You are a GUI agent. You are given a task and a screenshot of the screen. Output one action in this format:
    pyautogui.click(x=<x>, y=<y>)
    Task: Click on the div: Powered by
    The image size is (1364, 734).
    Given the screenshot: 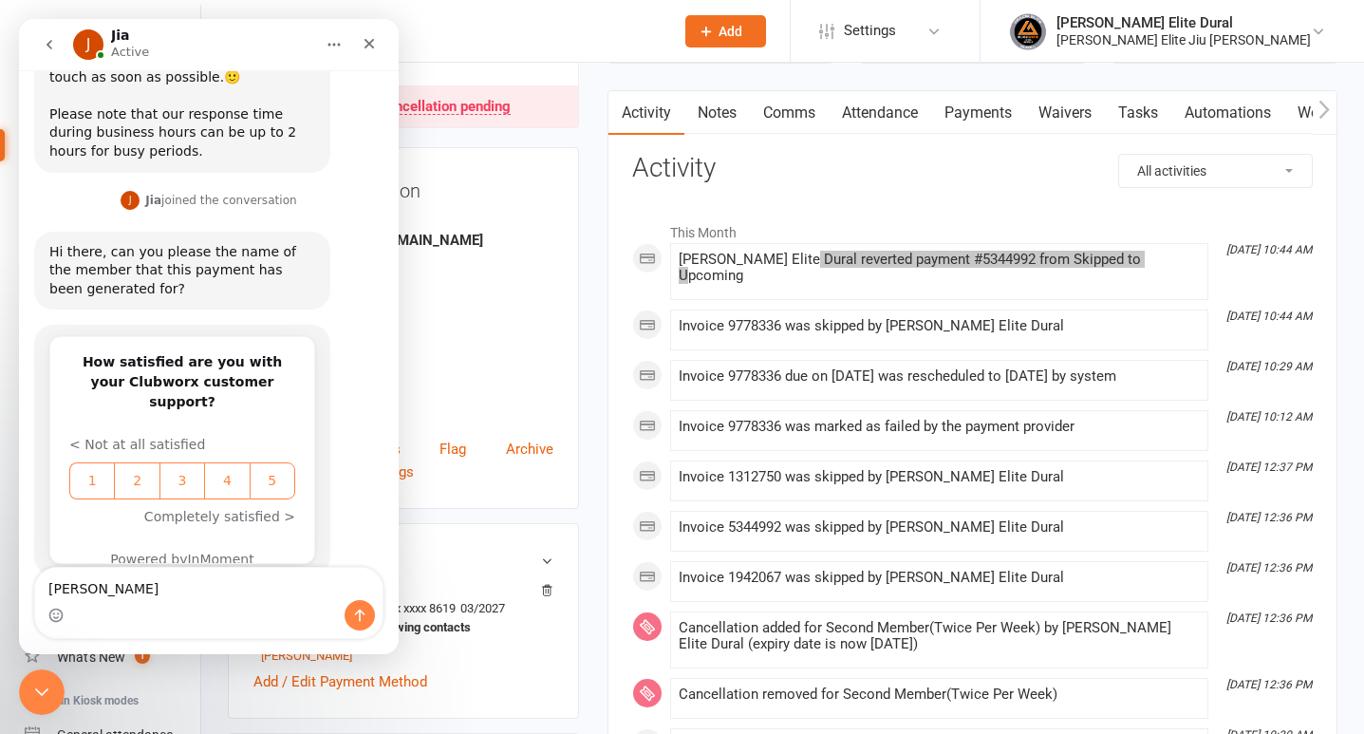 What is the action you would take?
    pyautogui.click(x=163, y=540)
    